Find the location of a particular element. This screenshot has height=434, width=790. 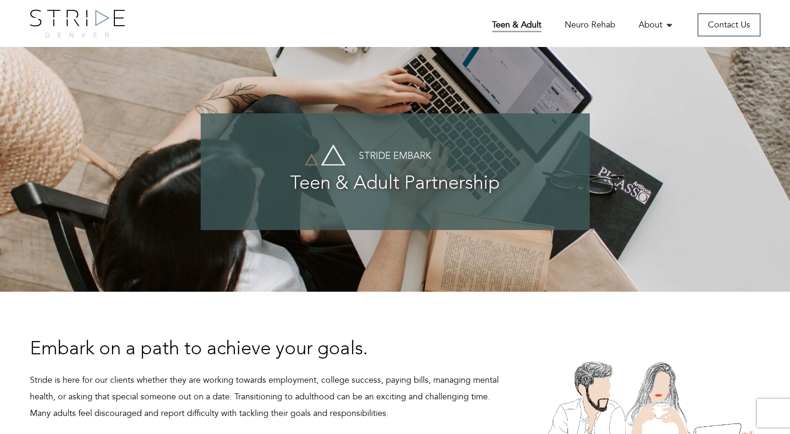

h3: Teen & Adult Partnership is located at coordinates (395, 184).